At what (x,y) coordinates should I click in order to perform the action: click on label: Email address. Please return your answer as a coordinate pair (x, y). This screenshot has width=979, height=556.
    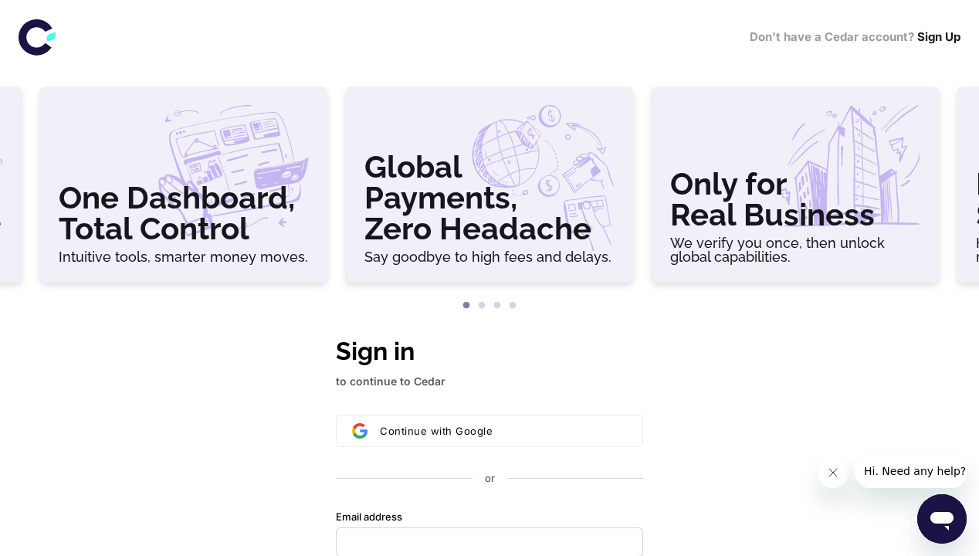
    Looking at the image, I should click on (369, 517).